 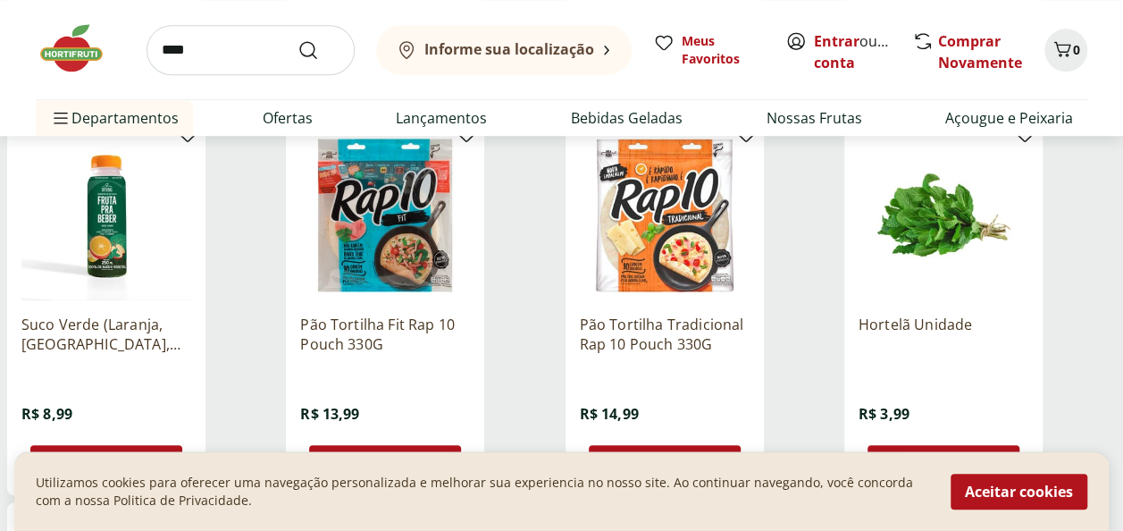 I want to click on span: ou, so click(x=853, y=52).